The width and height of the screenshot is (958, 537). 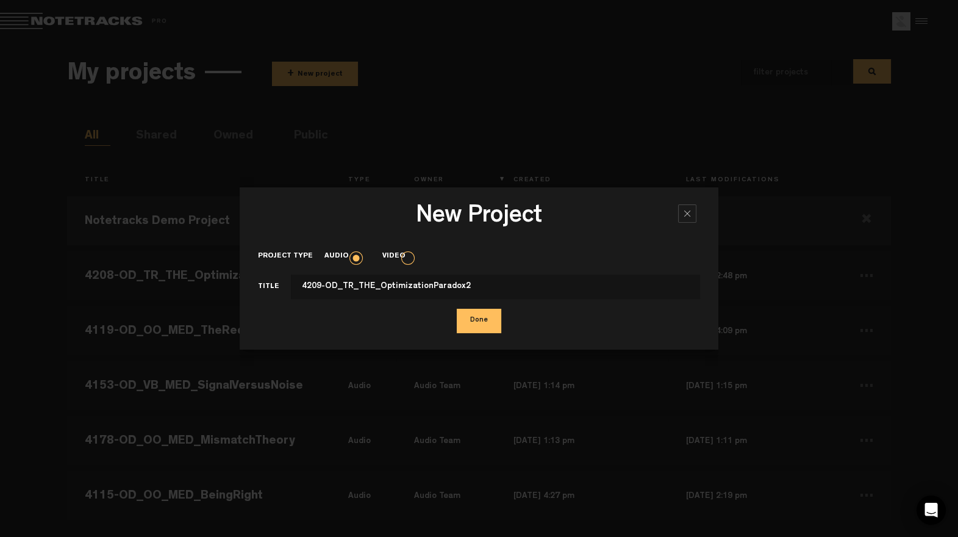 I want to click on input: This field cannot contain only space(s), so click(x=496, y=287).